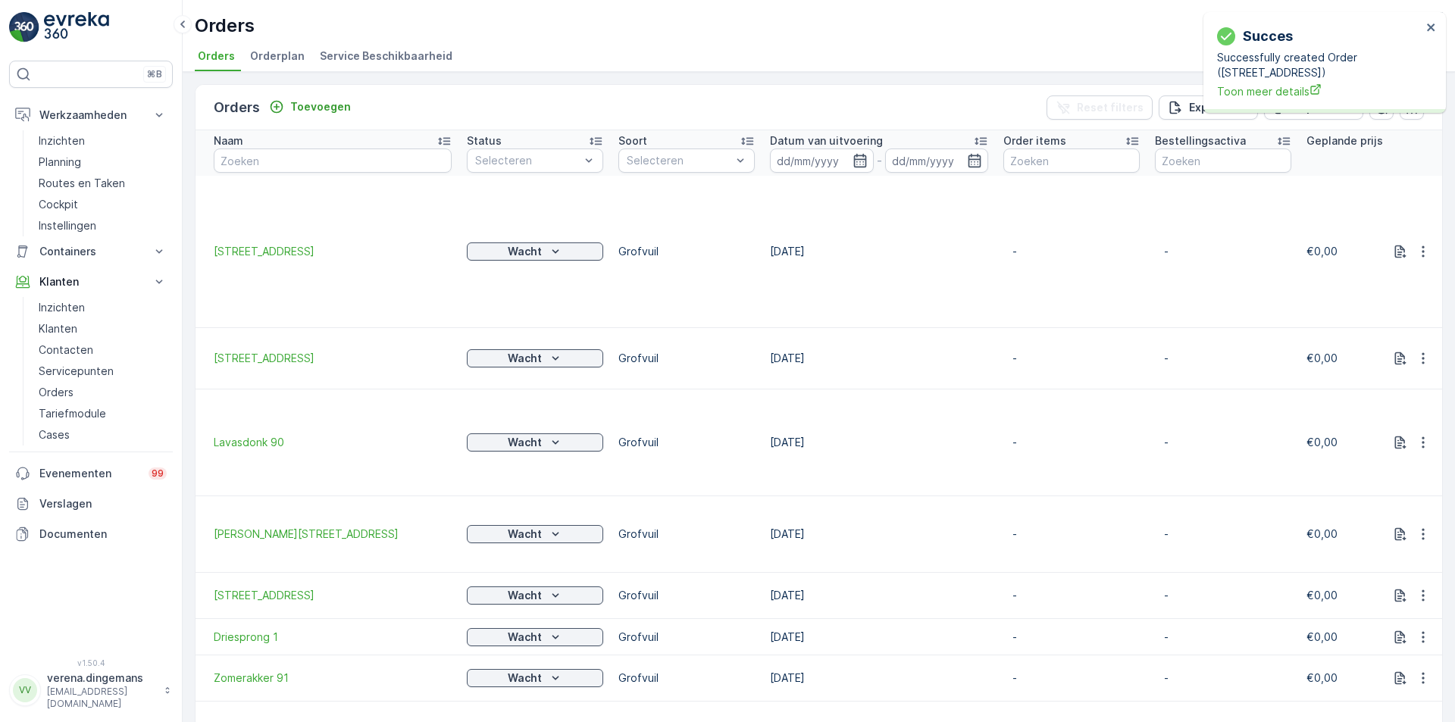  I want to click on a: Willem Hogenhoeklaan 40, so click(333, 534).